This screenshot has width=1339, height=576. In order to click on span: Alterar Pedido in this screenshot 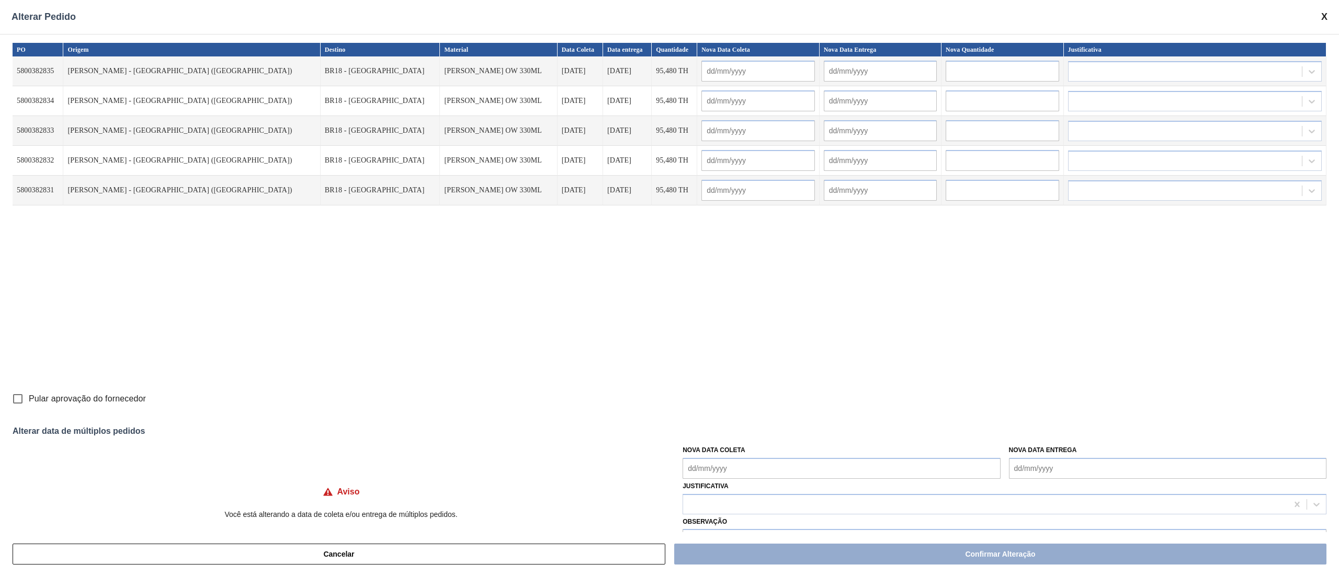, I will do `click(43, 17)`.